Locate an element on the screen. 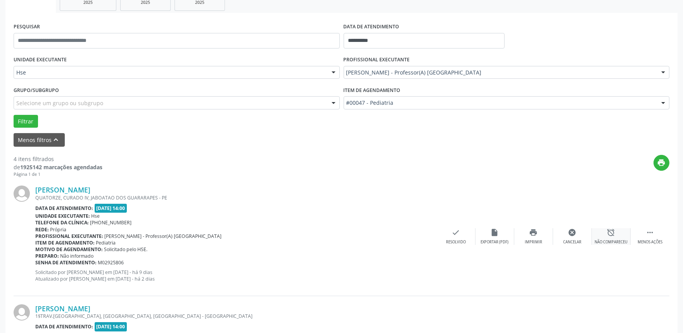 Image resolution: width=683 pixels, height=333 pixels. label: PROFISSIONAL EXECUTANTE is located at coordinates (376, 60).